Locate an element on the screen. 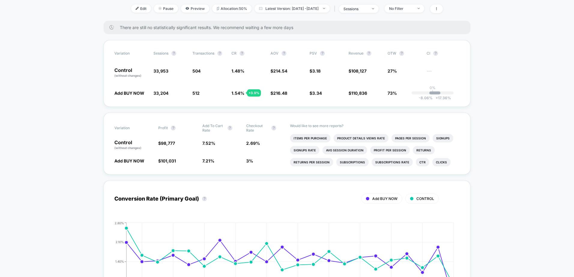  span: 3 % is located at coordinates (249, 161).